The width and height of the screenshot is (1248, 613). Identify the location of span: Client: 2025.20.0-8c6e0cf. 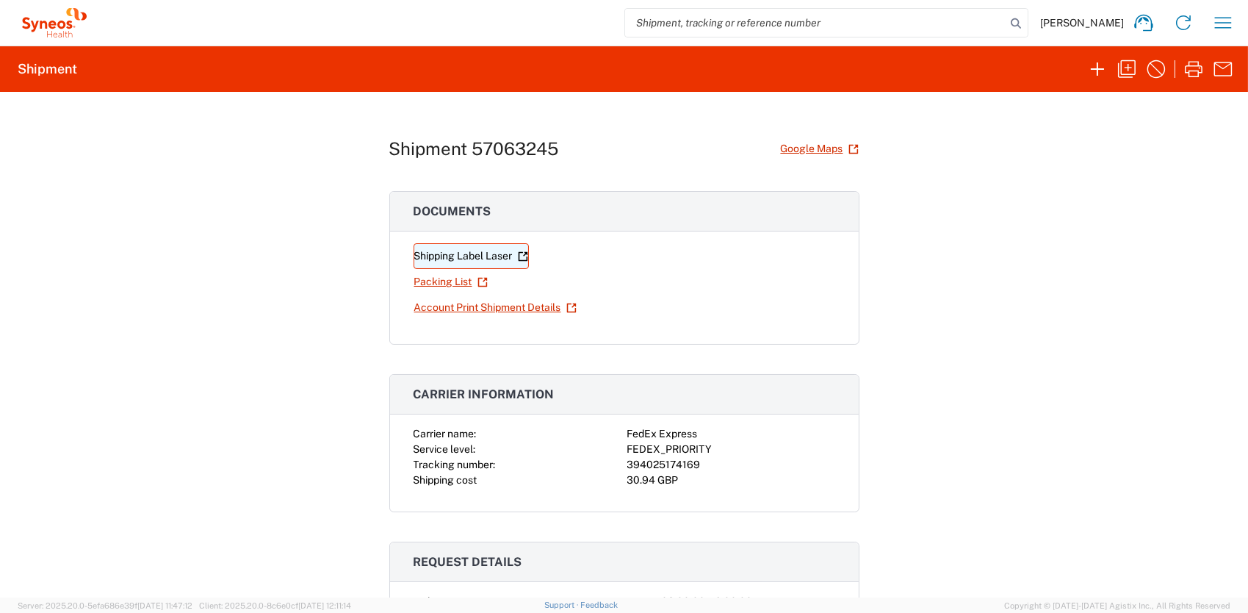
(275, 605).